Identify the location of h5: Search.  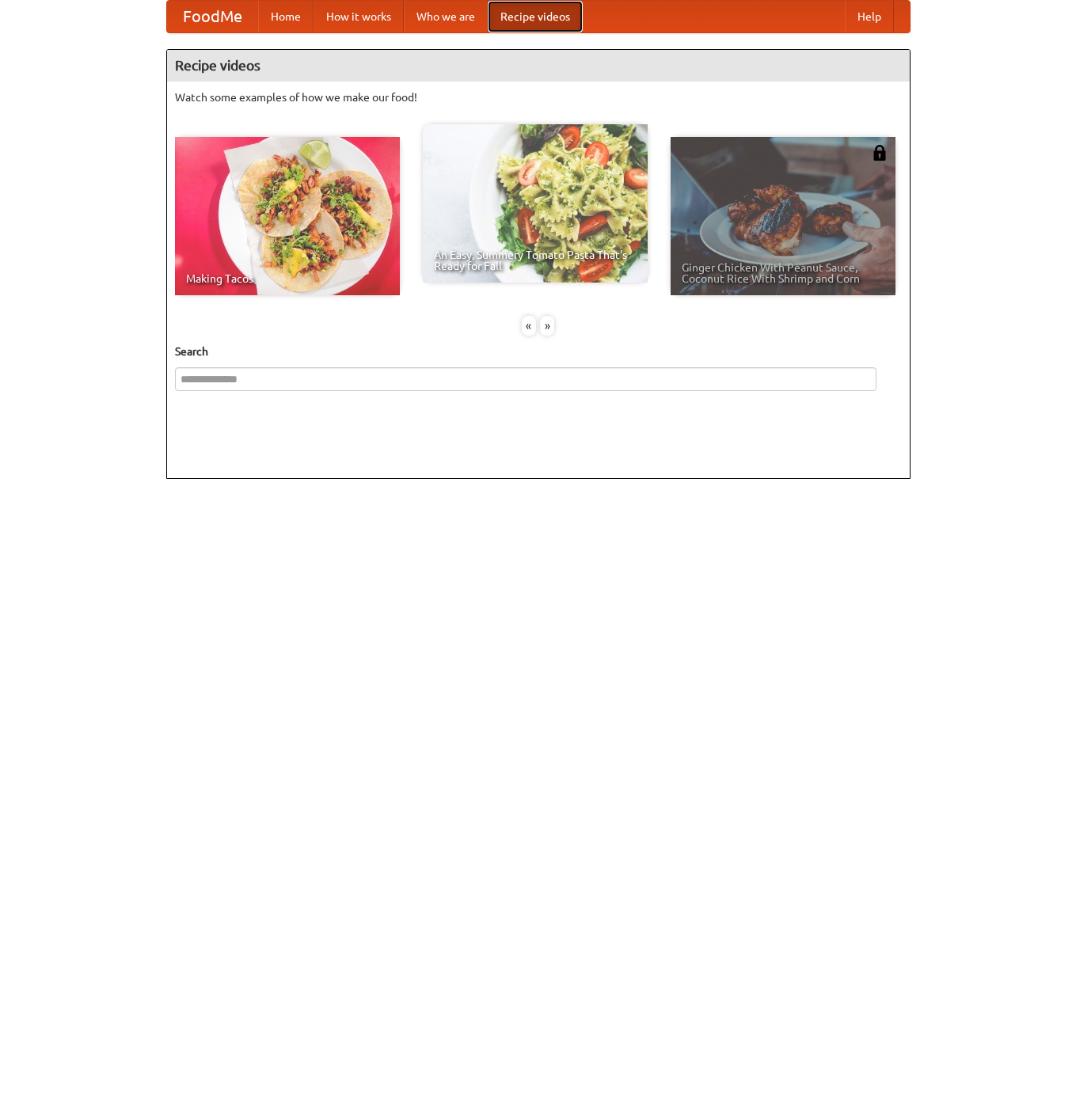
(538, 351).